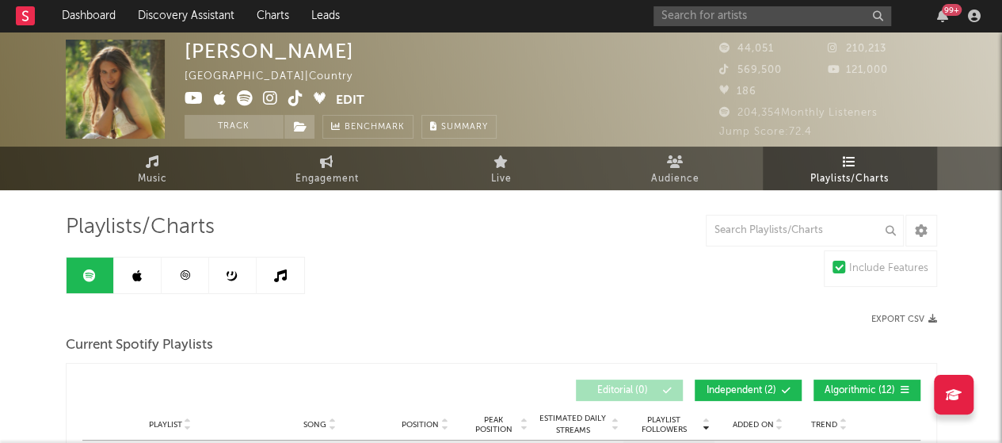  Describe the element at coordinates (629, 390) in the screenshot. I see `button: Editorial(0)` at that location.